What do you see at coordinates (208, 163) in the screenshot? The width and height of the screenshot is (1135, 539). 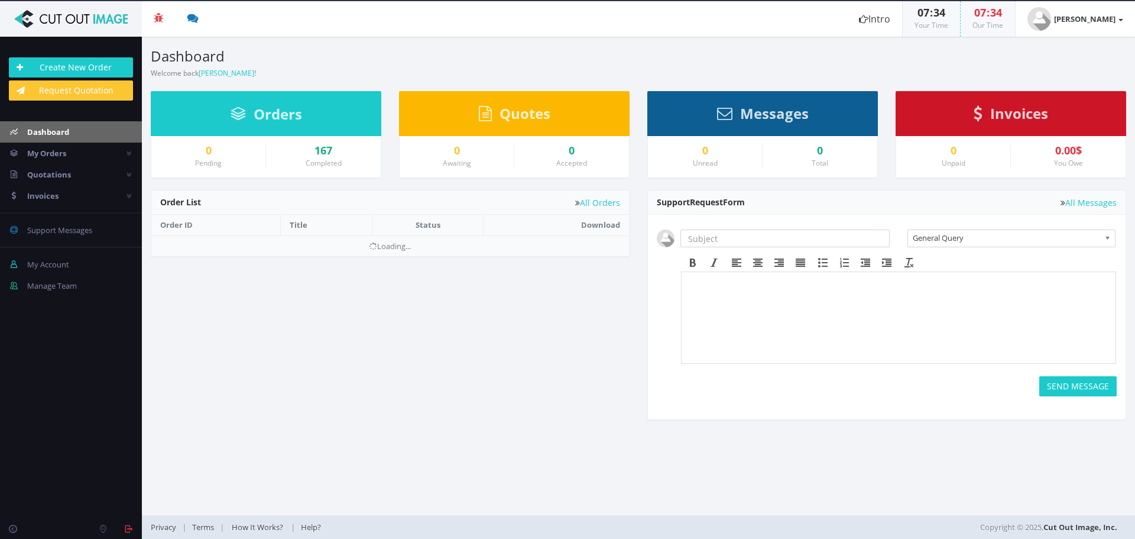 I see `small: Pending` at bounding box center [208, 163].